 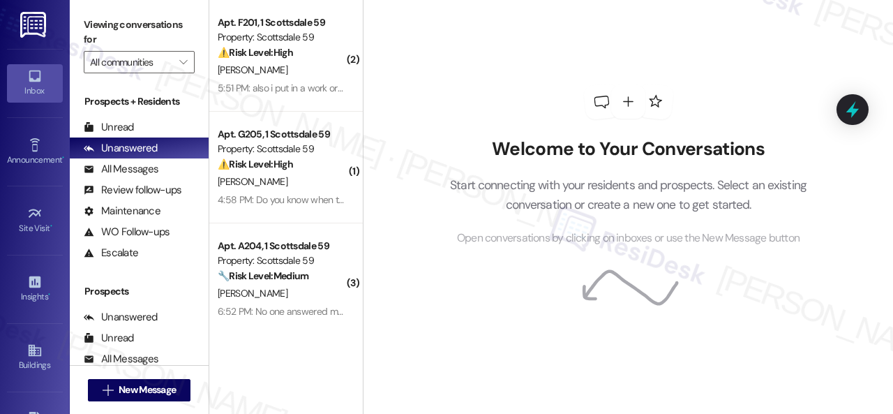 I want to click on div: Escalate, so click(x=111, y=252).